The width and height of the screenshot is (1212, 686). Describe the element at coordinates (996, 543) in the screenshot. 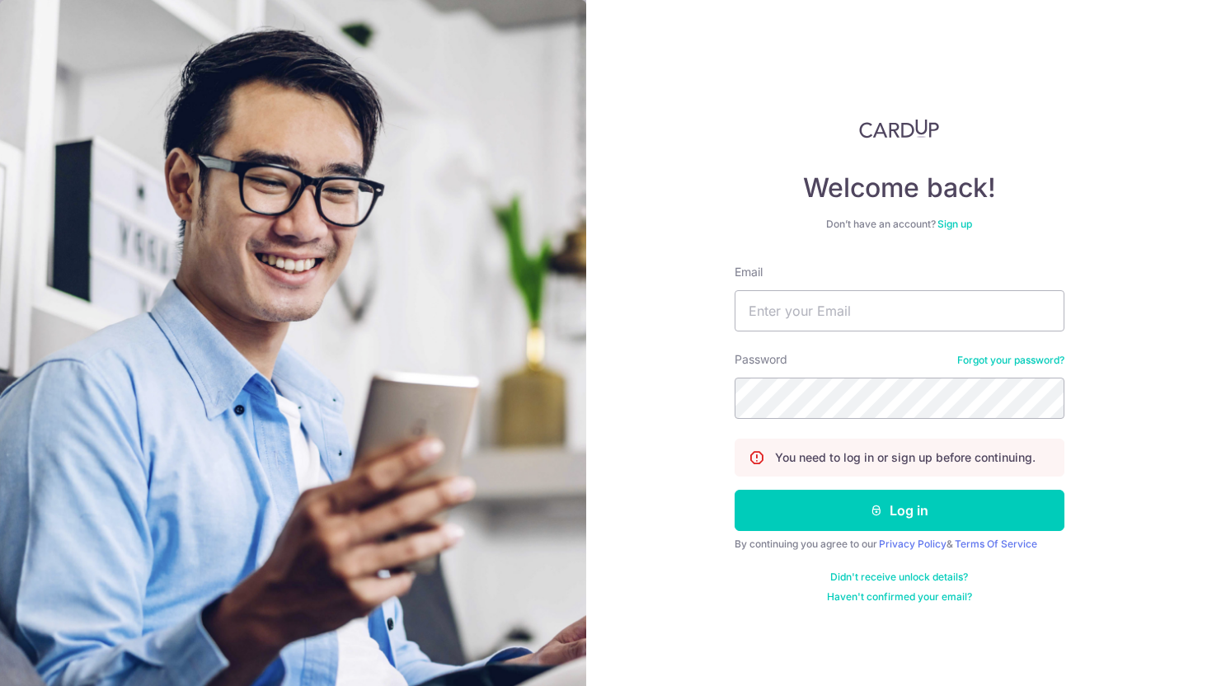

I see `a: Terms Of Service` at that location.